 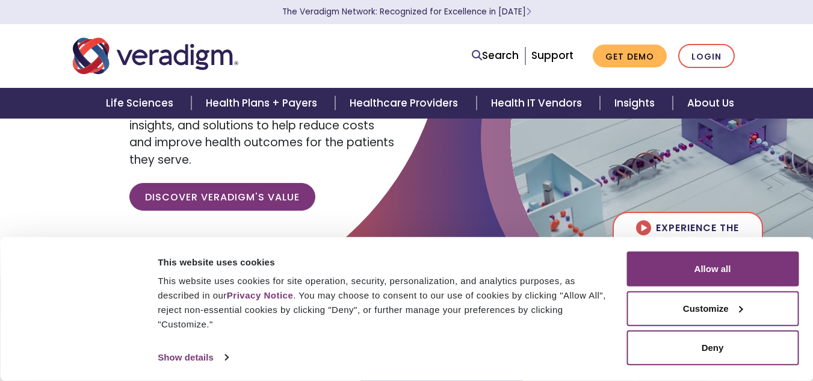 What do you see at coordinates (260, 295) in the screenshot?
I see `a: Privacy Notice` at bounding box center [260, 295].